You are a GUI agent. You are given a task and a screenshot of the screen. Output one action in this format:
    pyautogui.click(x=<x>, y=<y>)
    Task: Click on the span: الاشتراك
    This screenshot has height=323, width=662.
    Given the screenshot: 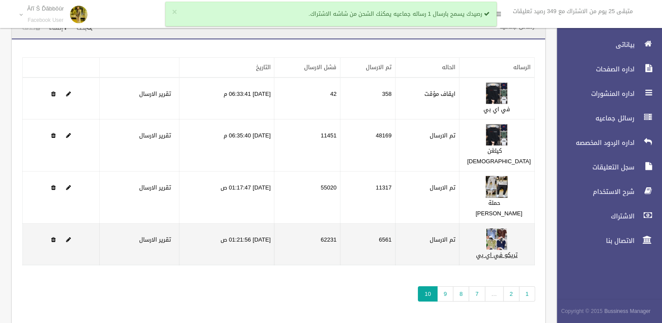 What is the action you would take?
    pyautogui.click(x=593, y=216)
    